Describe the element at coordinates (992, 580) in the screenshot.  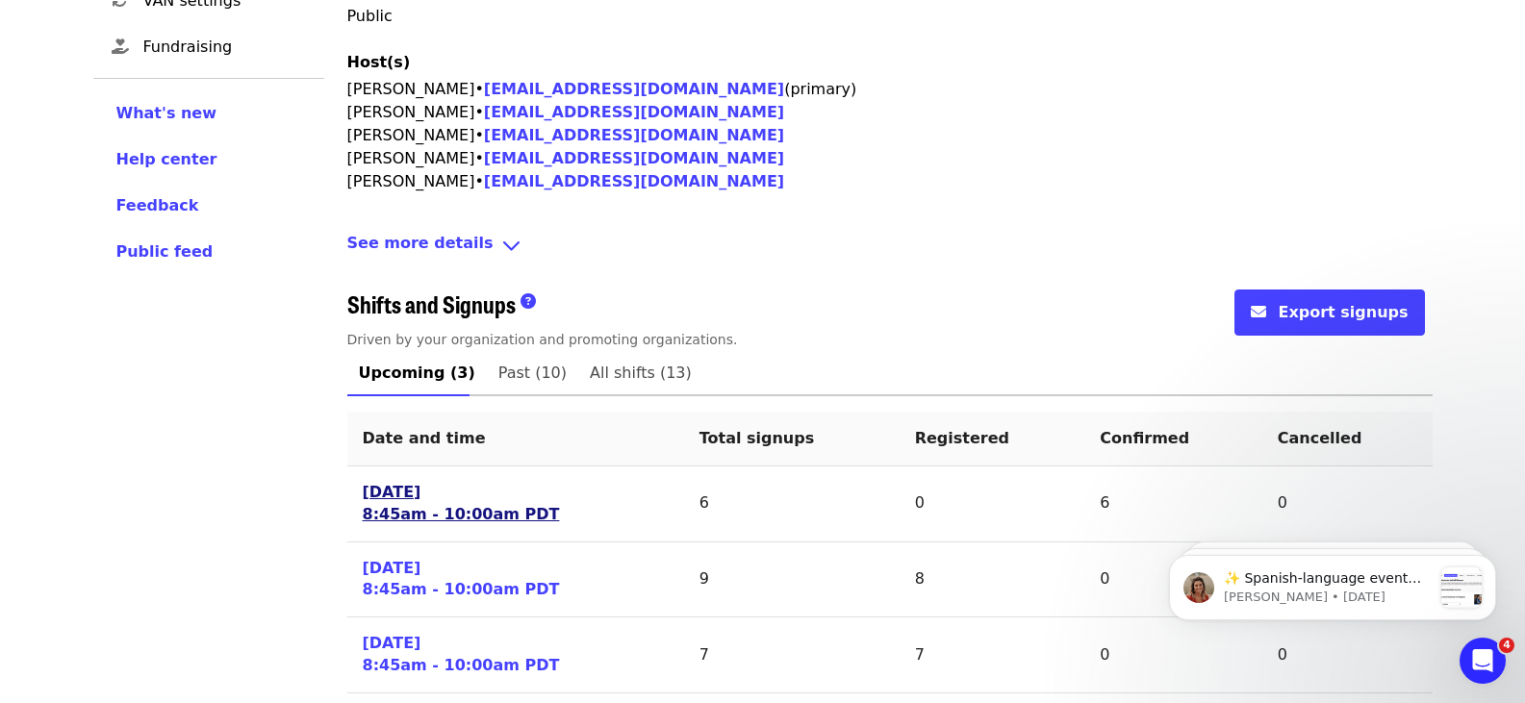
I see `td: 8` at that location.